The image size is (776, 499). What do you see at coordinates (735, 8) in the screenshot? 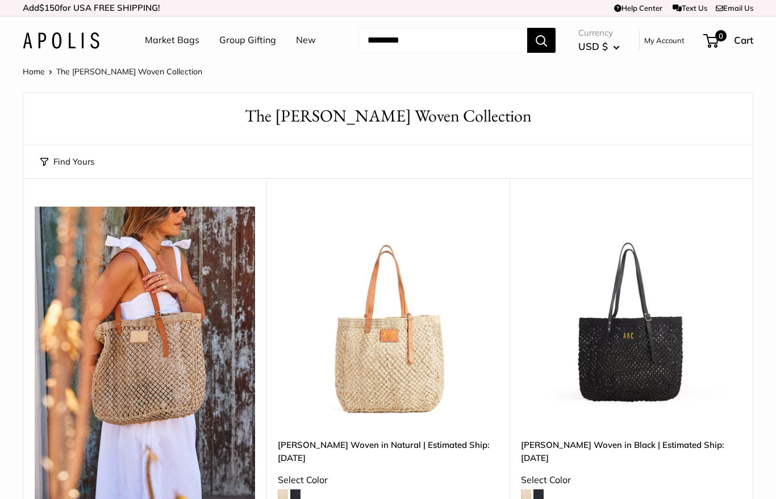
I see `a: Email Us` at bounding box center [735, 8].